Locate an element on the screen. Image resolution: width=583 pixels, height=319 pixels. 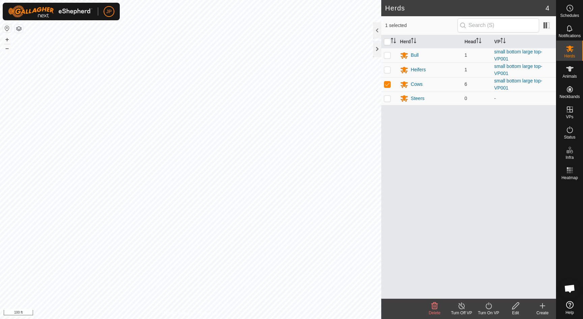
img: Gallagher Logo is located at coordinates (50, 11).